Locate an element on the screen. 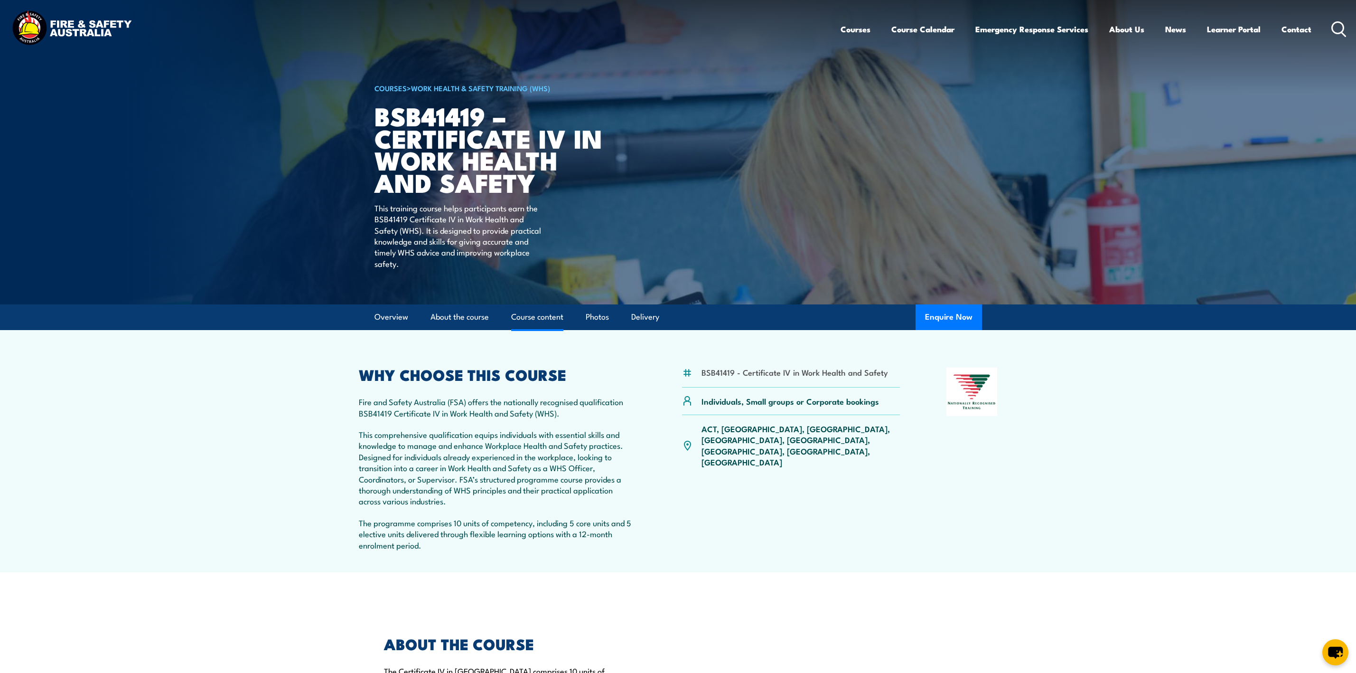 The height and width of the screenshot is (673, 1356). a: Course Calendar is located at coordinates (923, 29).